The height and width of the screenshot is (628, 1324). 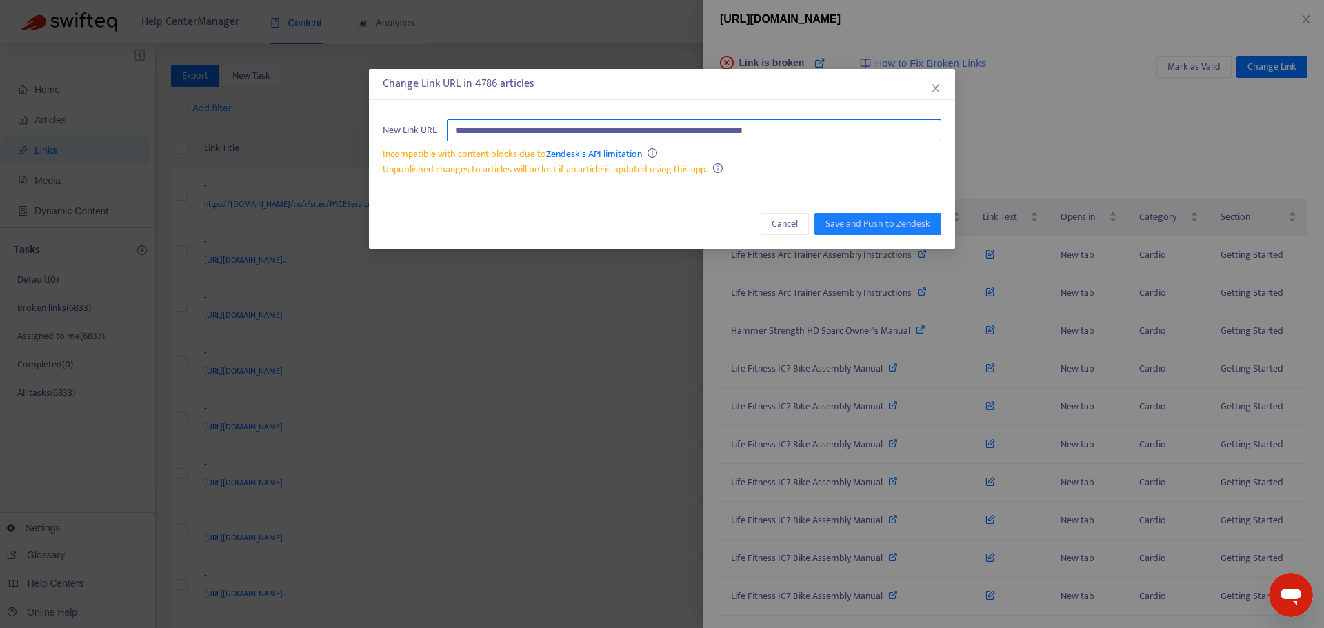 What do you see at coordinates (878, 224) in the screenshot?
I see `button: Save and Push to Zendesk` at bounding box center [878, 224].